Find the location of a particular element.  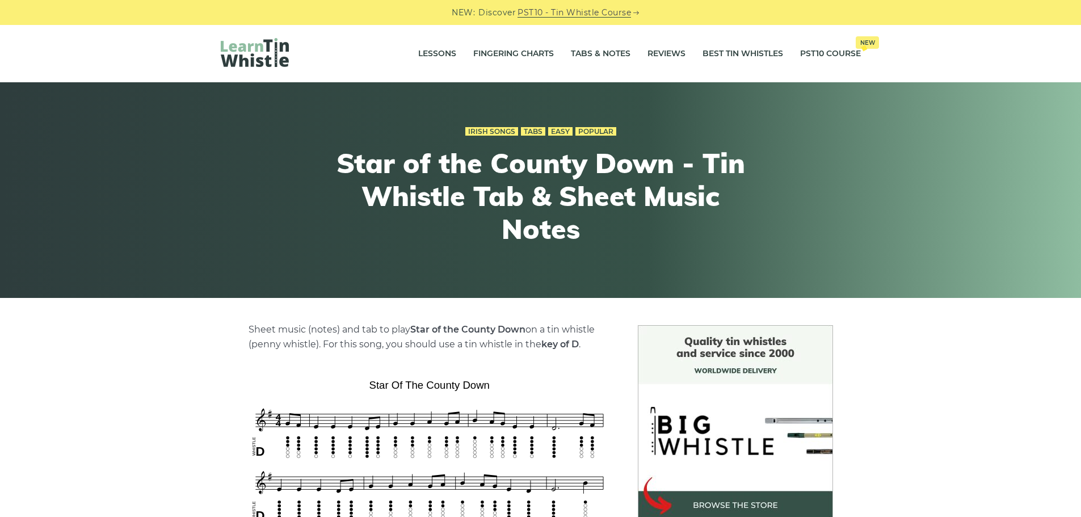

strong: key of D is located at coordinates (560, 344).